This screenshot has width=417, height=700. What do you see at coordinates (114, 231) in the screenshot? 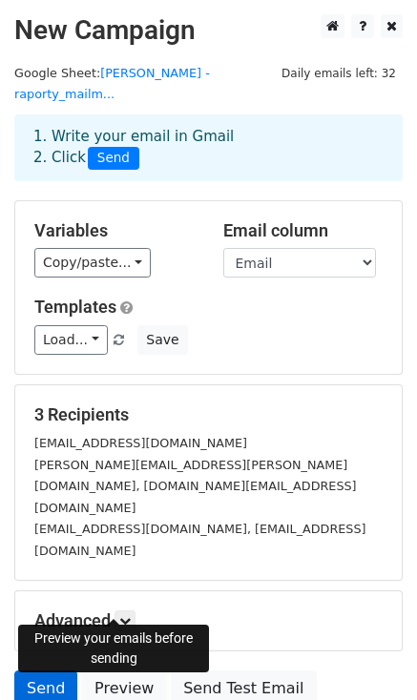
I see `h5: Variables` at bounding box center [114, 231].